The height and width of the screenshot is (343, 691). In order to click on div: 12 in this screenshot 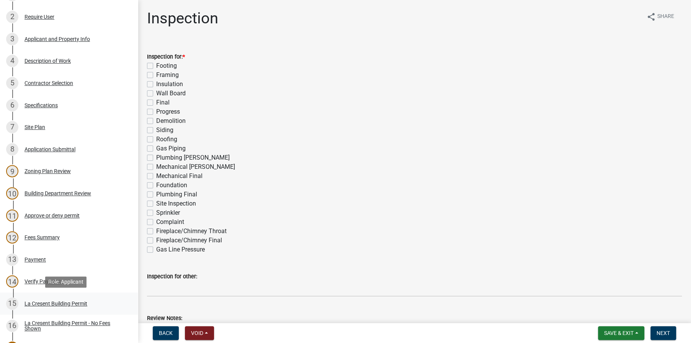, I will do `click(12, 237)`.